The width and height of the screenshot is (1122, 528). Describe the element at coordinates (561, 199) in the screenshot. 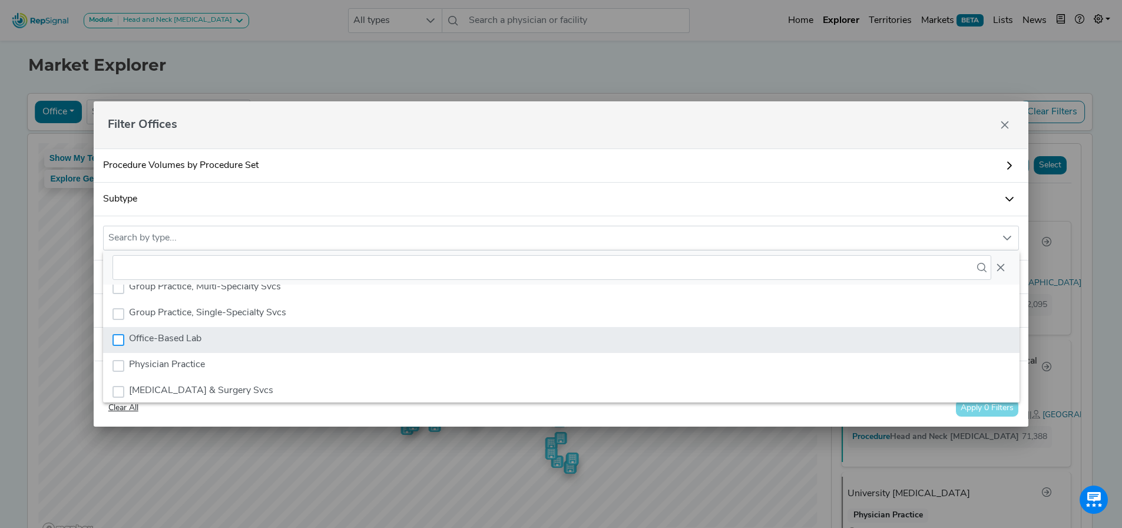

I see `a: Subtype` at that location.